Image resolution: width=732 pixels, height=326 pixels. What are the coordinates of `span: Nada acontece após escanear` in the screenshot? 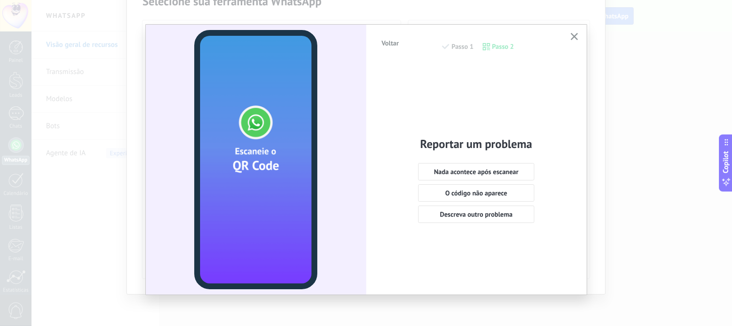 It's located at (476, 172).